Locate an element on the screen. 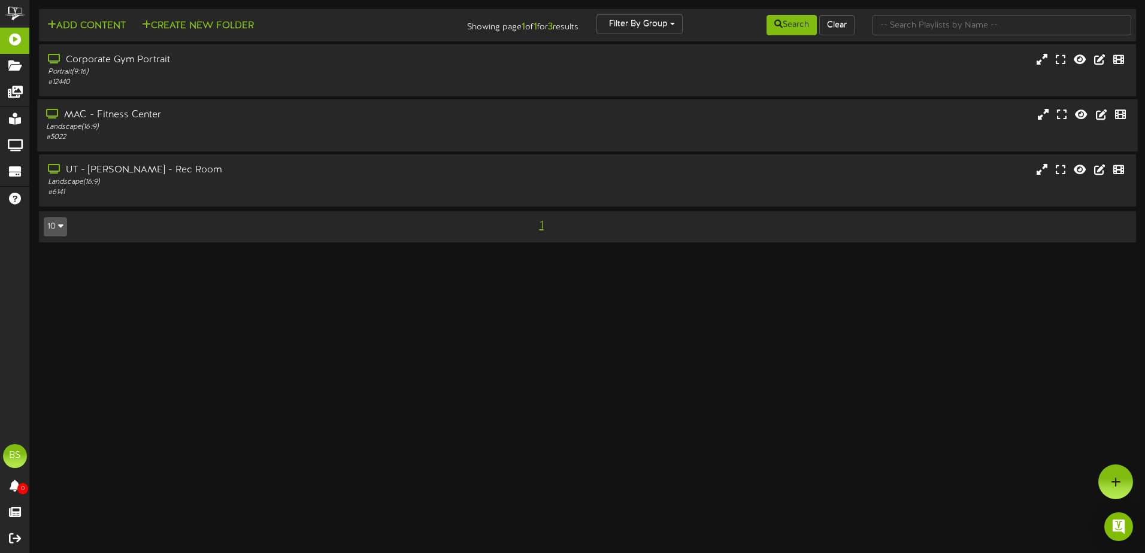 This screenshot has width=1145, height=553. div: Portrait ( 9:16 ) is located at coordinates (267, 72).